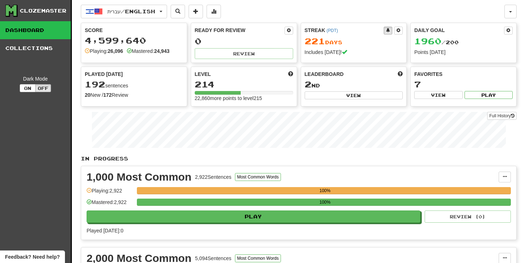 This screenshot has height=263, width=522. I want to click on span: Level, so click(203, 74).